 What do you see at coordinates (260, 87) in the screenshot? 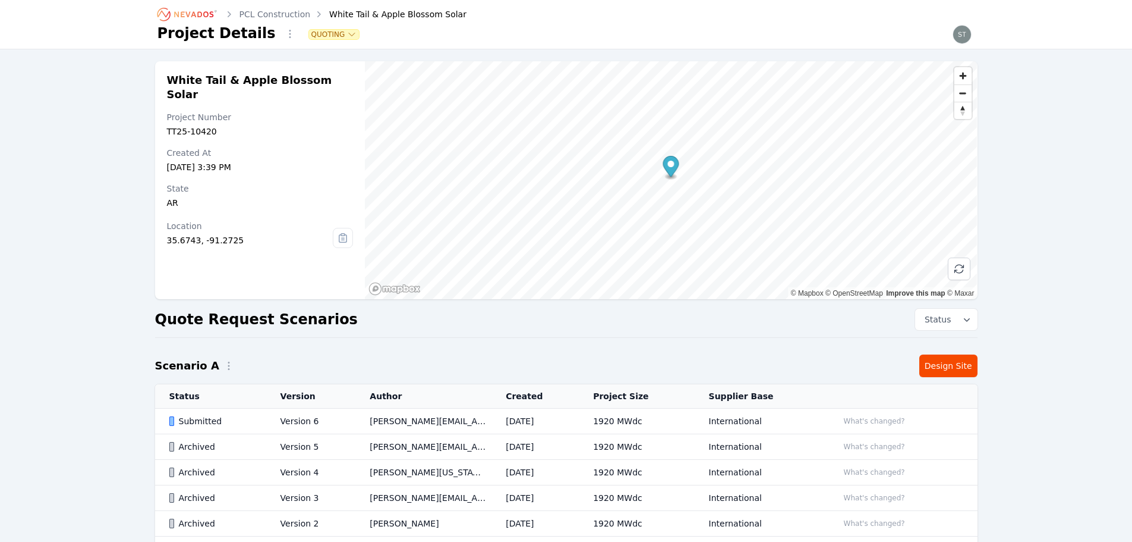
I see `h2: White Tail & Apple Blossom Solar` at bounding box center [260, 87].